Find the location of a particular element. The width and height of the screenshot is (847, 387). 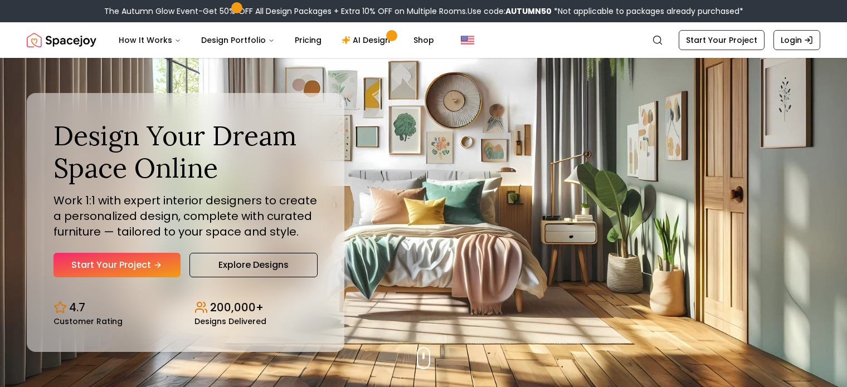

a: Pricing is located at coordinates (308, 40).